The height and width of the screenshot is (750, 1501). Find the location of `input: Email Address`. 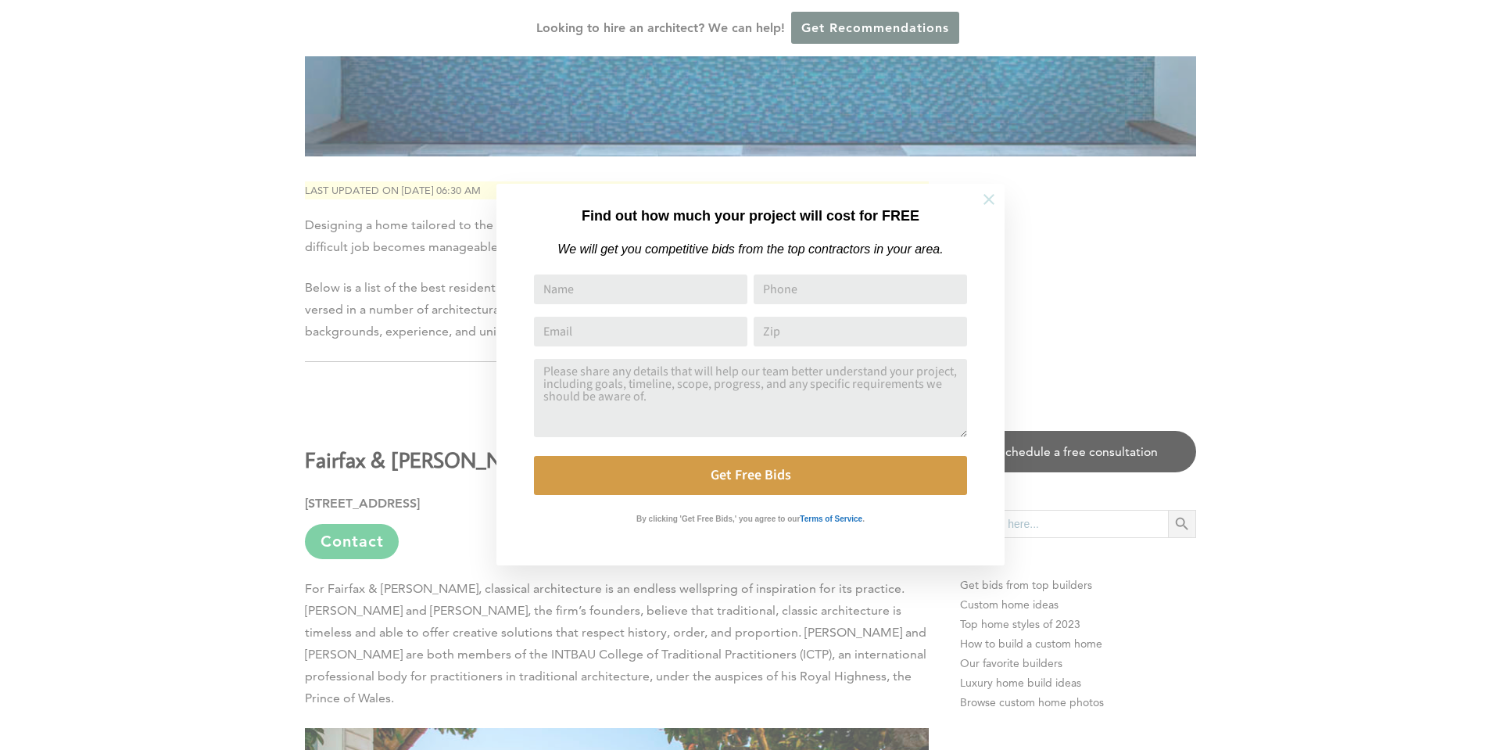

input: Email Address is located at coordinates (640, 331).